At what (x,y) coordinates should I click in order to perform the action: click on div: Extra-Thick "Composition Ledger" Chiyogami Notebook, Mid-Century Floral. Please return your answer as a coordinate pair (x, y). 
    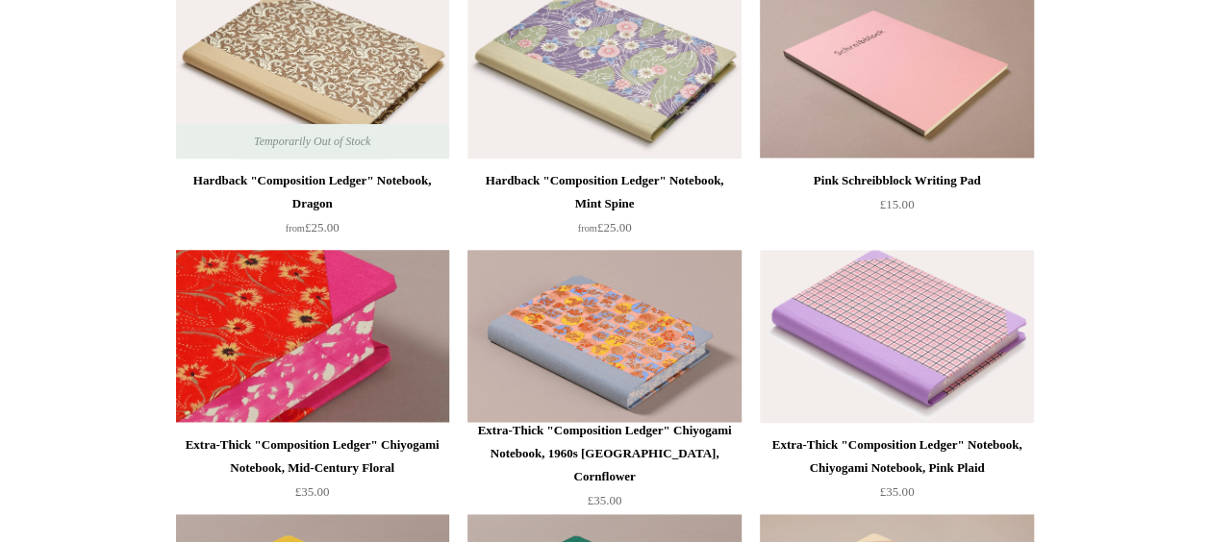
    Looking at the image, I should click on (313, 457).